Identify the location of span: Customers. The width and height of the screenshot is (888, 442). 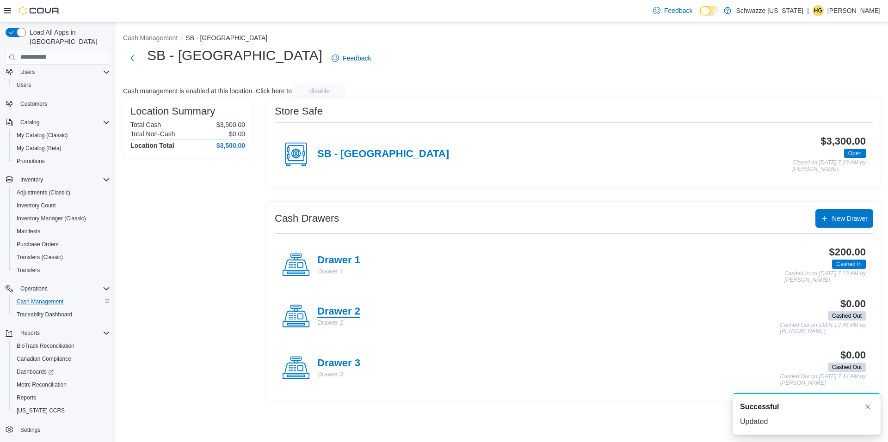
(34, 104).